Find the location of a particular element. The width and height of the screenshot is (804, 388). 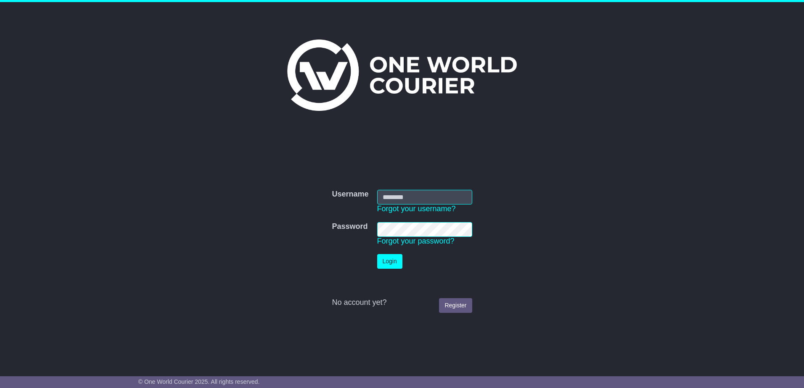

a: Register is located at coordinates (455, 306).